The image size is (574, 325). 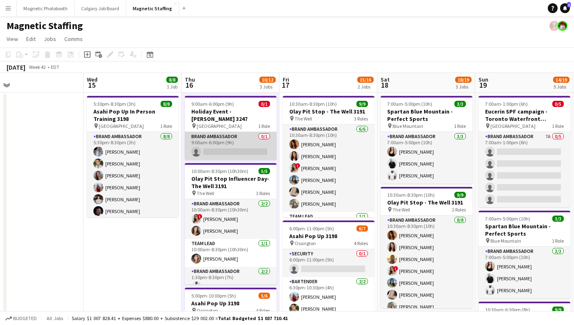 I want to click on span: 18/19, so click(x=463, y=79).